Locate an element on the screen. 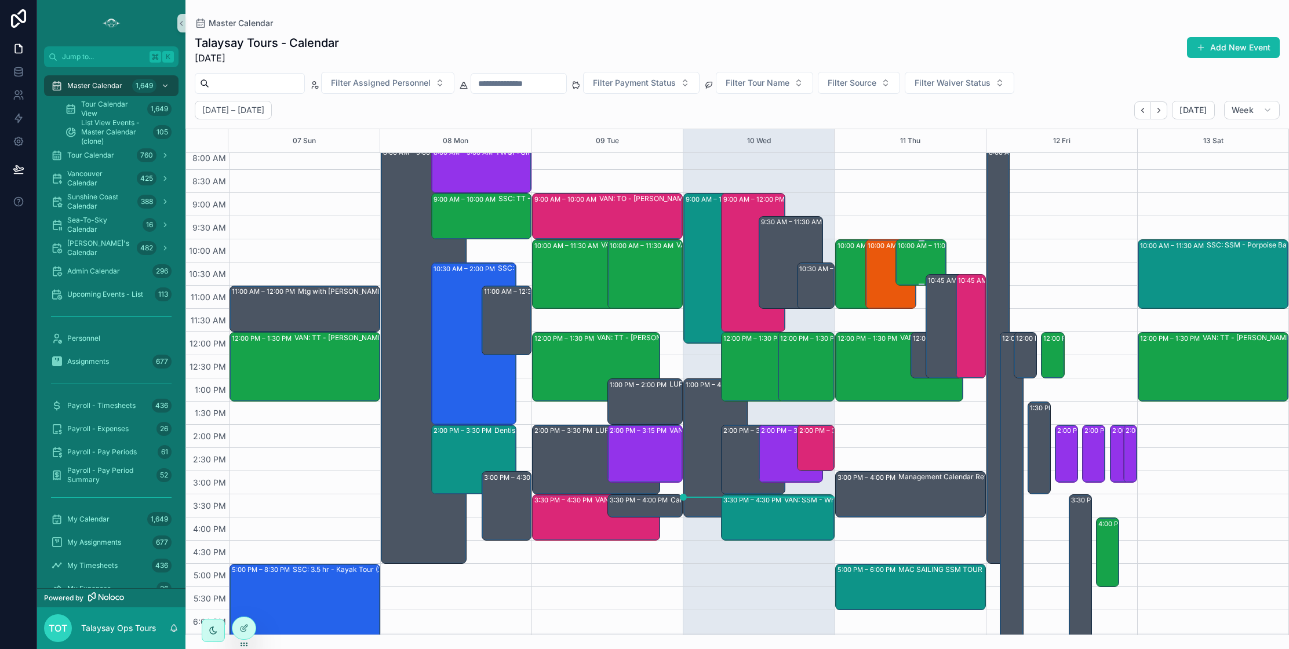 Image resolution: width=1289 pixels, height=649 pixels. span: Filter Tour Name is located at coordinates (758, 83).